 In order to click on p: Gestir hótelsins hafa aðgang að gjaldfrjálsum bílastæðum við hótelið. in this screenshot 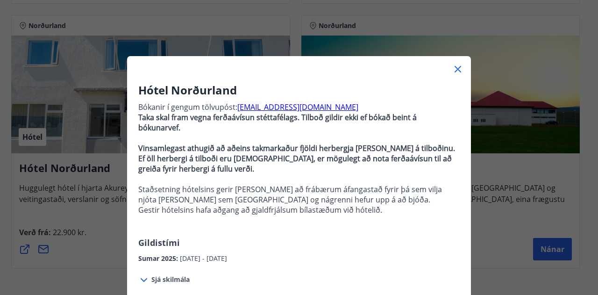, I will do `click(299, 210)`.